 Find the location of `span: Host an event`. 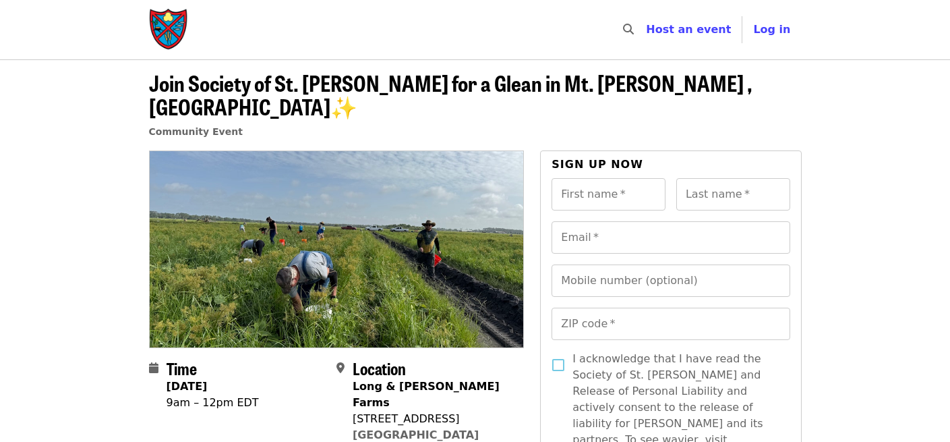

span: Host an event is located at coordinates (688, 29).